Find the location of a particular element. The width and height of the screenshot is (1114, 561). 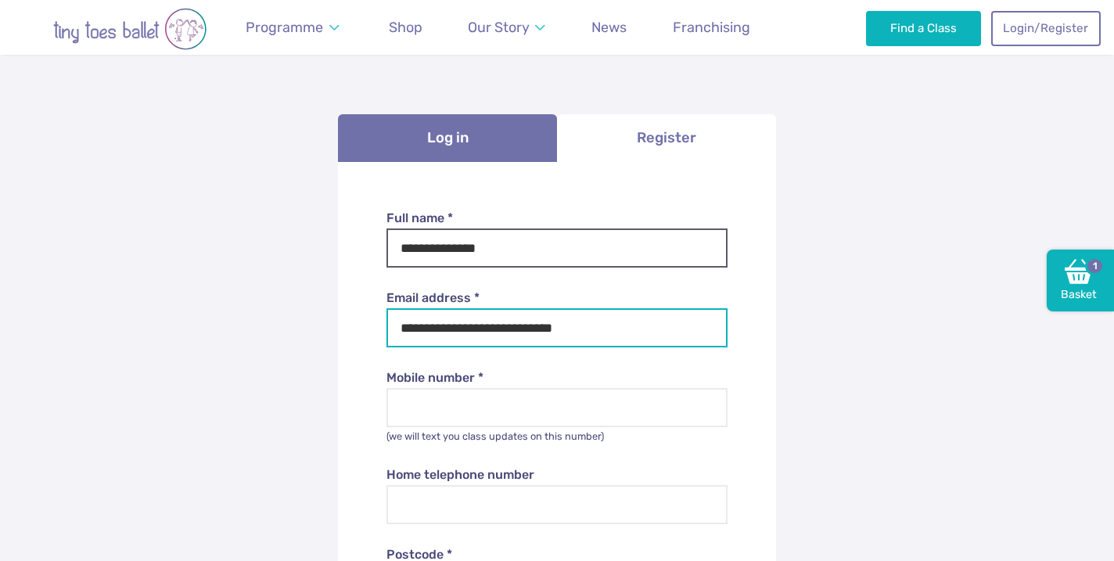

a: Programme is located at coordinates (293, 27).